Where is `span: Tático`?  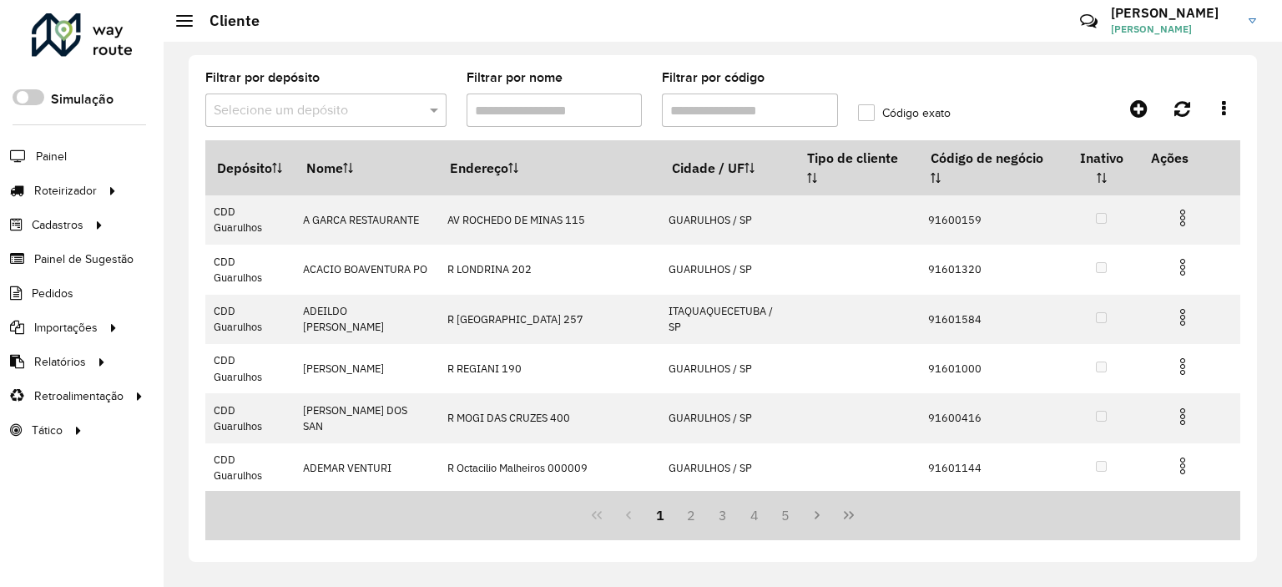 span: Tático is located at coordinates (47, 430).